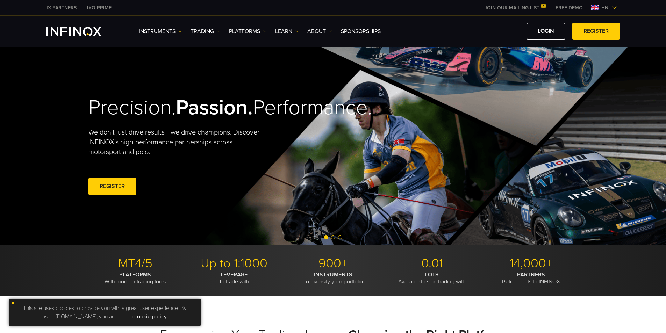 This screenshot has height=333, width=666. I want to click on strong: LOTS, so click(432, 275).